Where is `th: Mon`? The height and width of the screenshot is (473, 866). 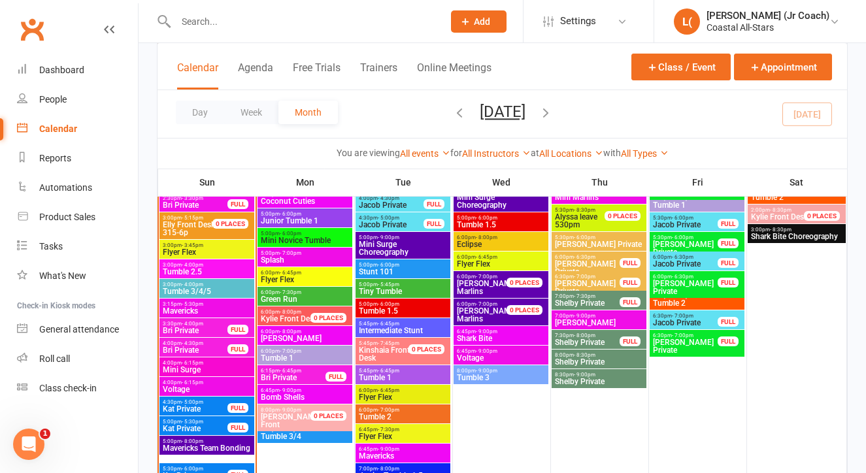
th: Mon is located at coordinates (305, 182).